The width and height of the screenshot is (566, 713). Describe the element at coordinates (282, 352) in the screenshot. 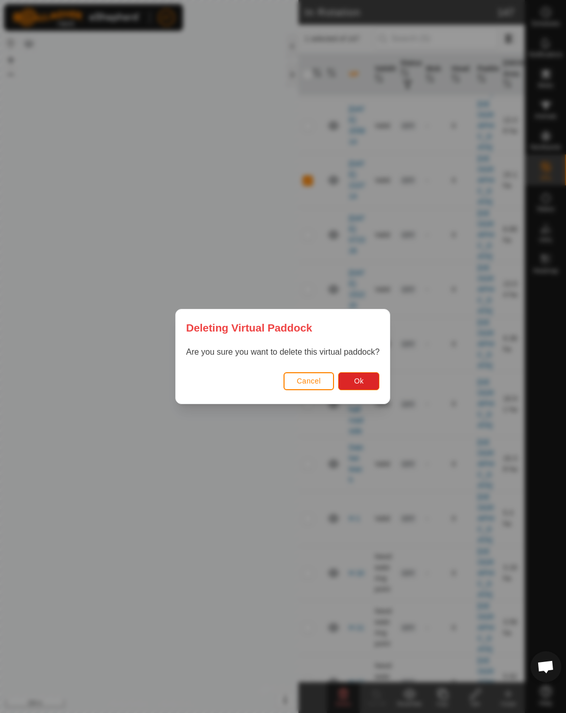

I see `p: Are you sure you want to delete this virtual paddock?` at that location.